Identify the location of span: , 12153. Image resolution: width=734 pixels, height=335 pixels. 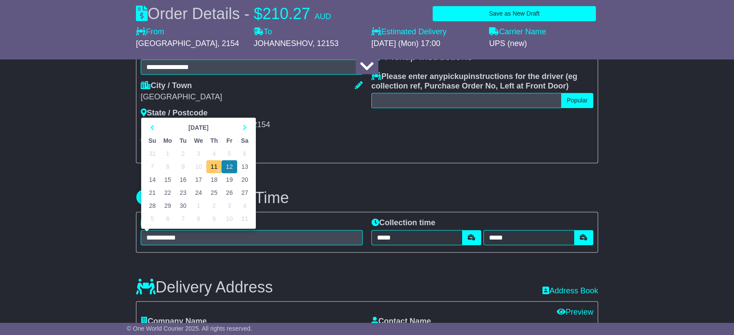
(325, 43).